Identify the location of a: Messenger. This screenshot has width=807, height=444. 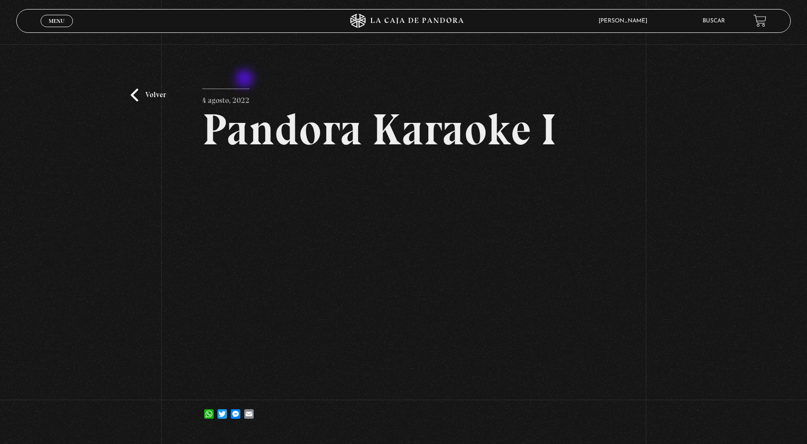
(236, 410).